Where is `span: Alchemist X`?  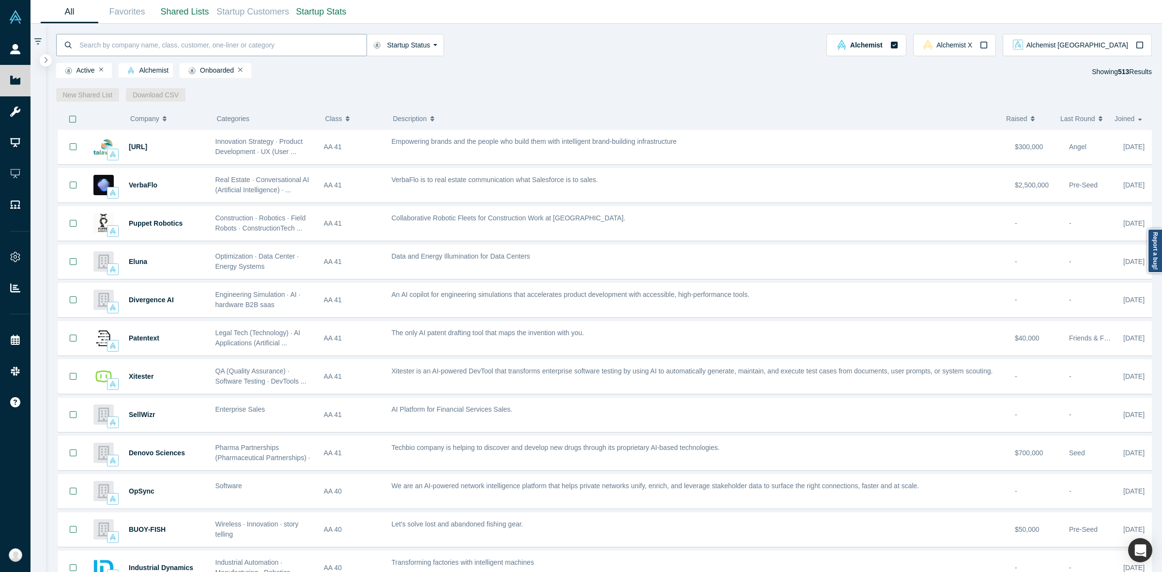 span: Alchemist X is located at coordinates (954, 45).